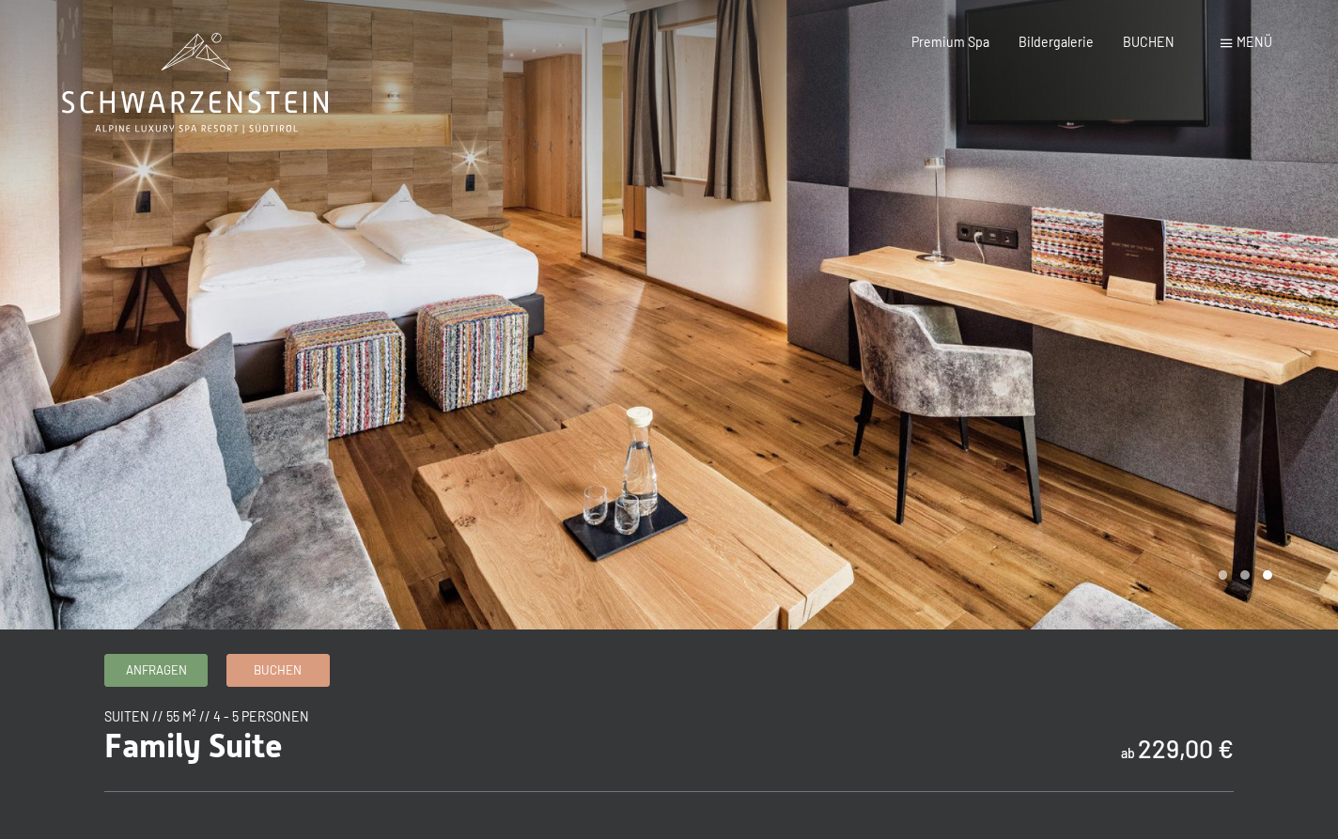 This screenshot has height=839, width=1338. Describe the element at coordinates (207, 716) in the screenshot. I see `span: Suiten // 55 m² // 4 - 5 Personen` at that location.